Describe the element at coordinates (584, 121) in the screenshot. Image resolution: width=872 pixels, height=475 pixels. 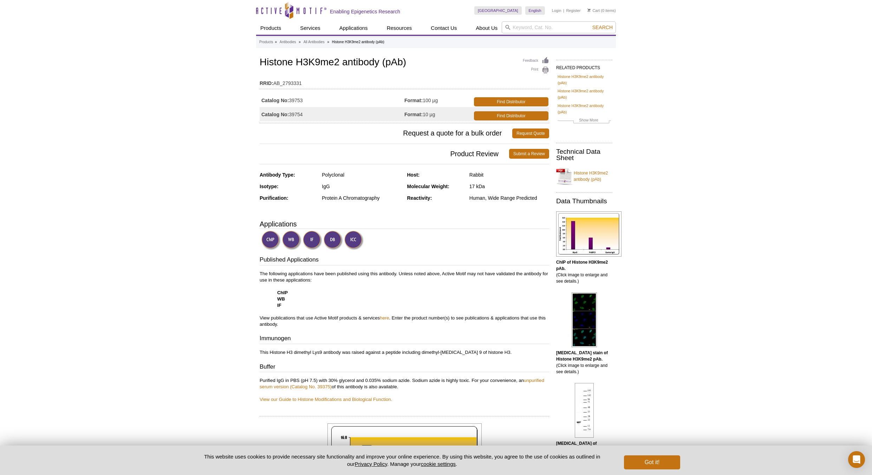
I see `a: Show More` at that location.